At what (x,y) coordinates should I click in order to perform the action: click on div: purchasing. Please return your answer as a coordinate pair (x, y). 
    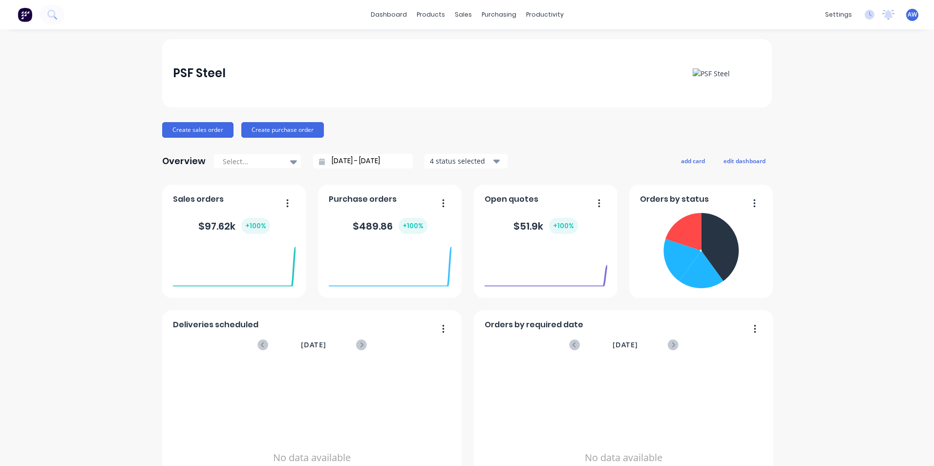
    Looking at the image, I should click on (499, 15).